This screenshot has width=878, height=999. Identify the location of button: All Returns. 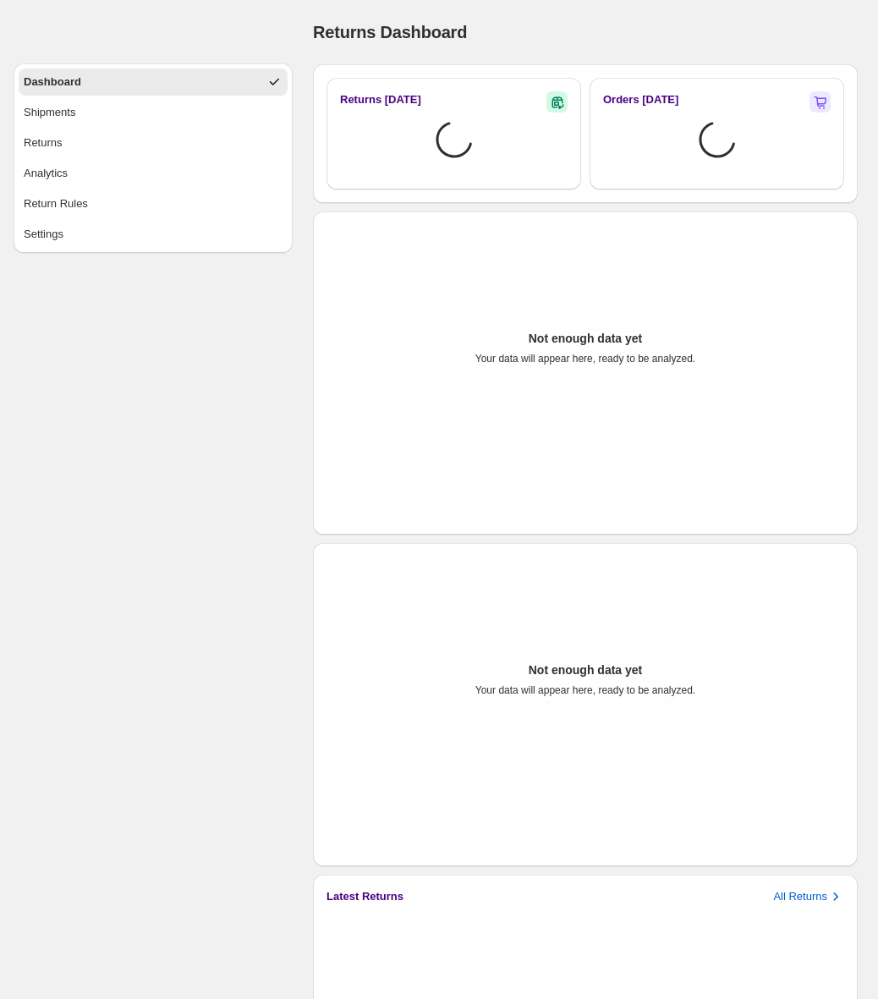
(809, 896).